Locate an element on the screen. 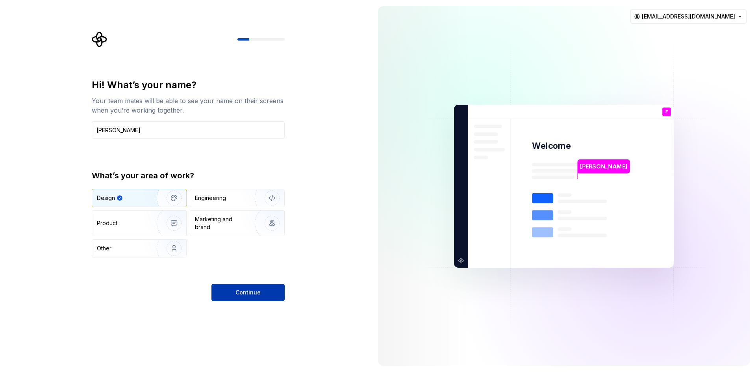  div: What’s your area of work? is located at coordinates (188, 176).